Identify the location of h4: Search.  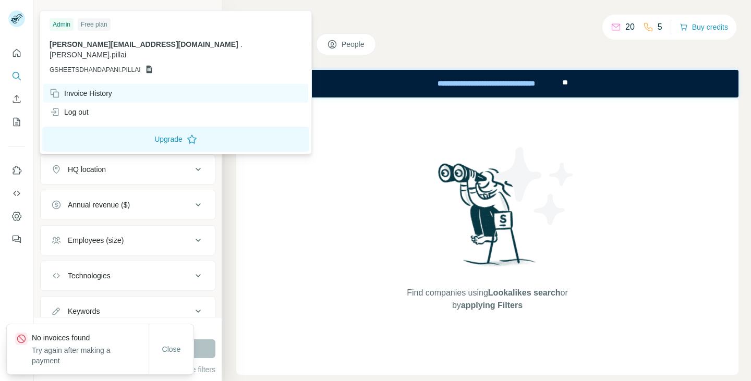
(487, 20).